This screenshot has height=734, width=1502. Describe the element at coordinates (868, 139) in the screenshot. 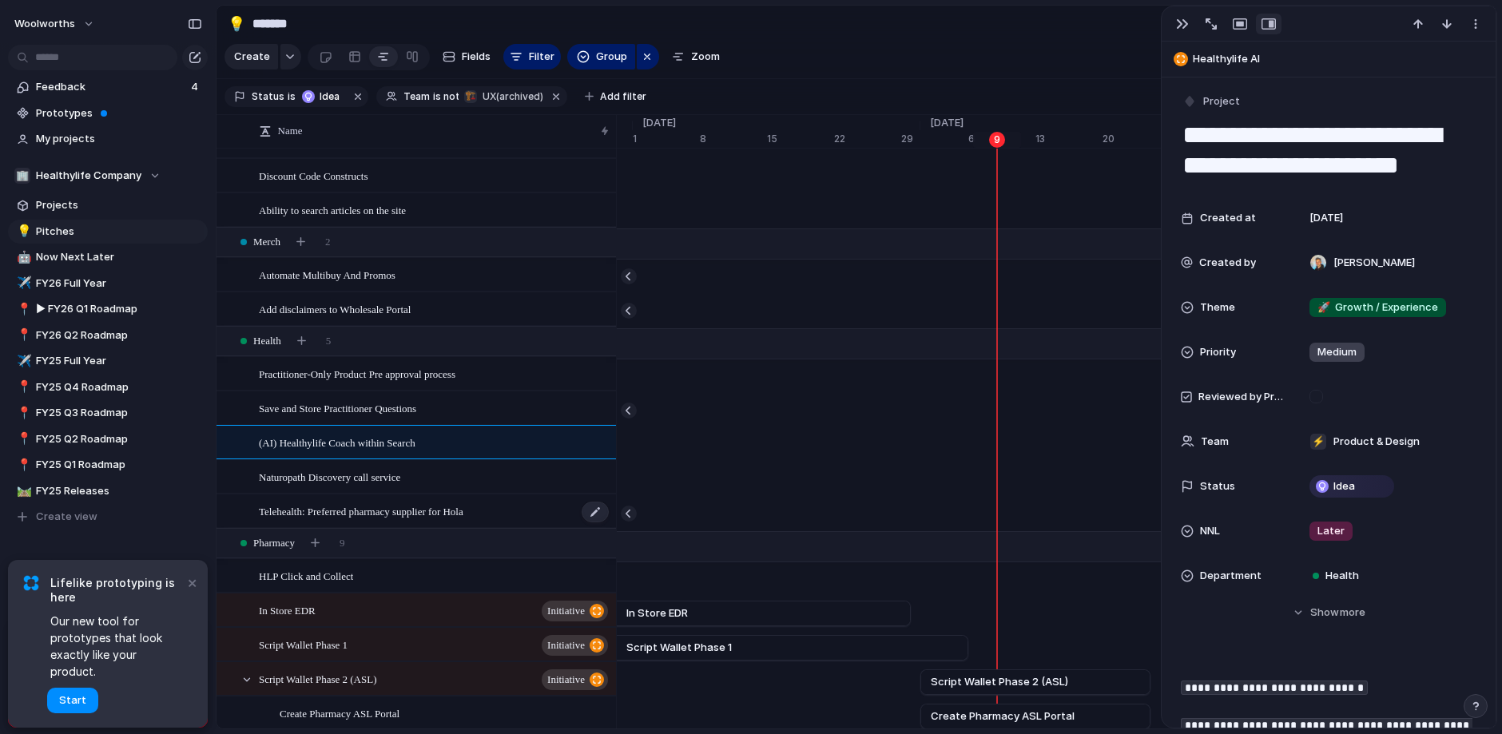

I see `div: 22` at that location.